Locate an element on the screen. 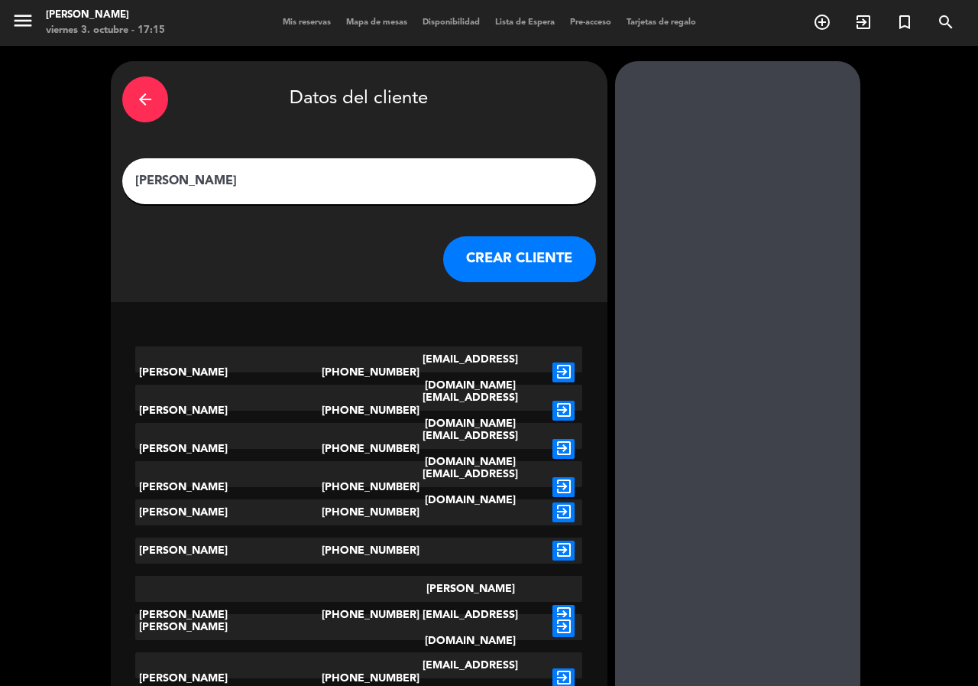  i: arrow_back is located at coordinates (145, 99).